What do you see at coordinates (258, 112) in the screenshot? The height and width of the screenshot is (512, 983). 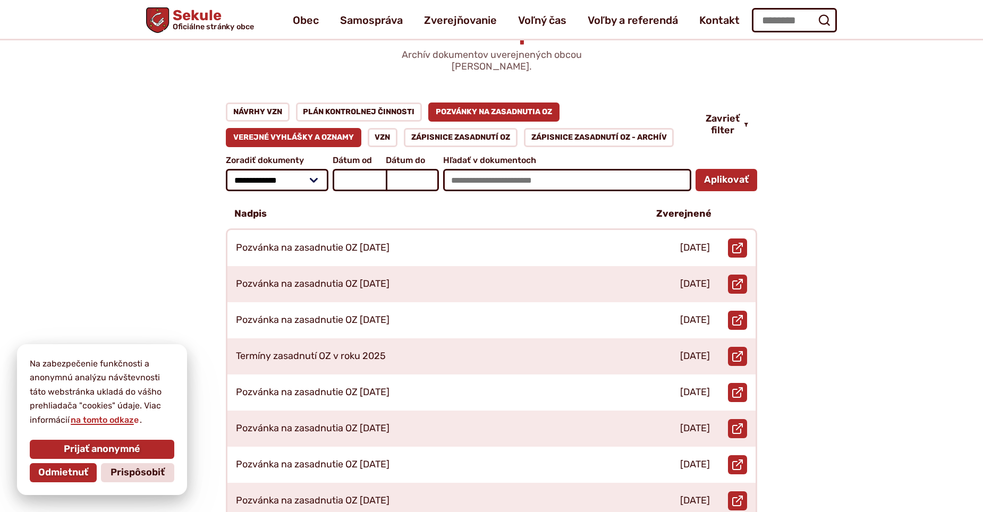 I see `a: Návrhy VZN` at bounding box center [258, 112].